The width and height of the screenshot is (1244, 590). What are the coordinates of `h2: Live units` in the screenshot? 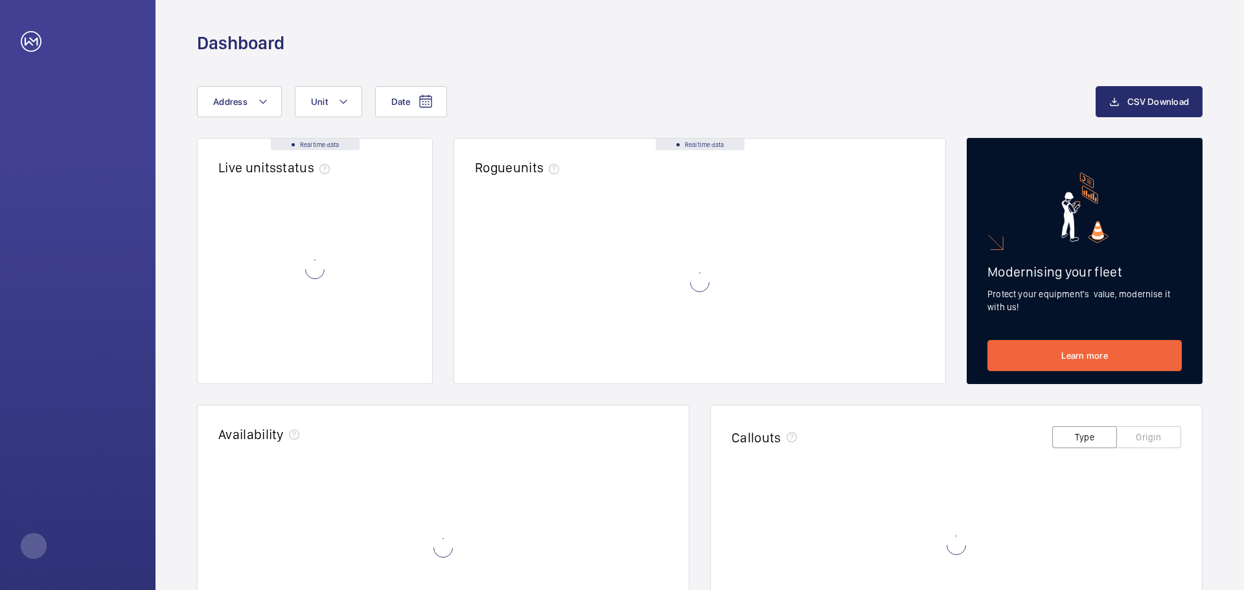 It's located at (277, 167).